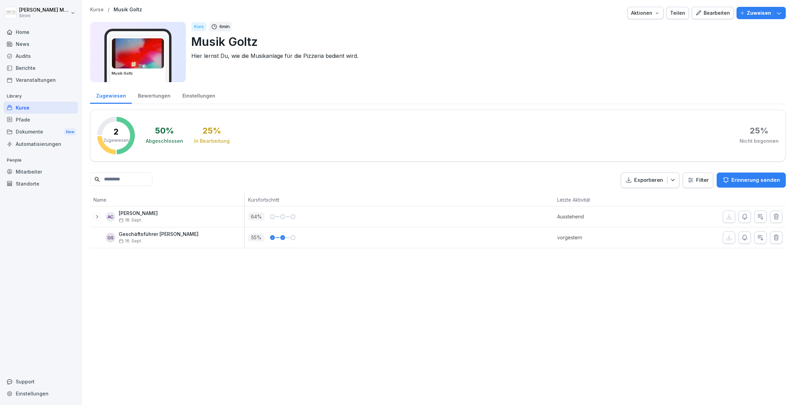 This screenshot has width=794, height=405. I want to click on a: Berichte, so click(41, 68).